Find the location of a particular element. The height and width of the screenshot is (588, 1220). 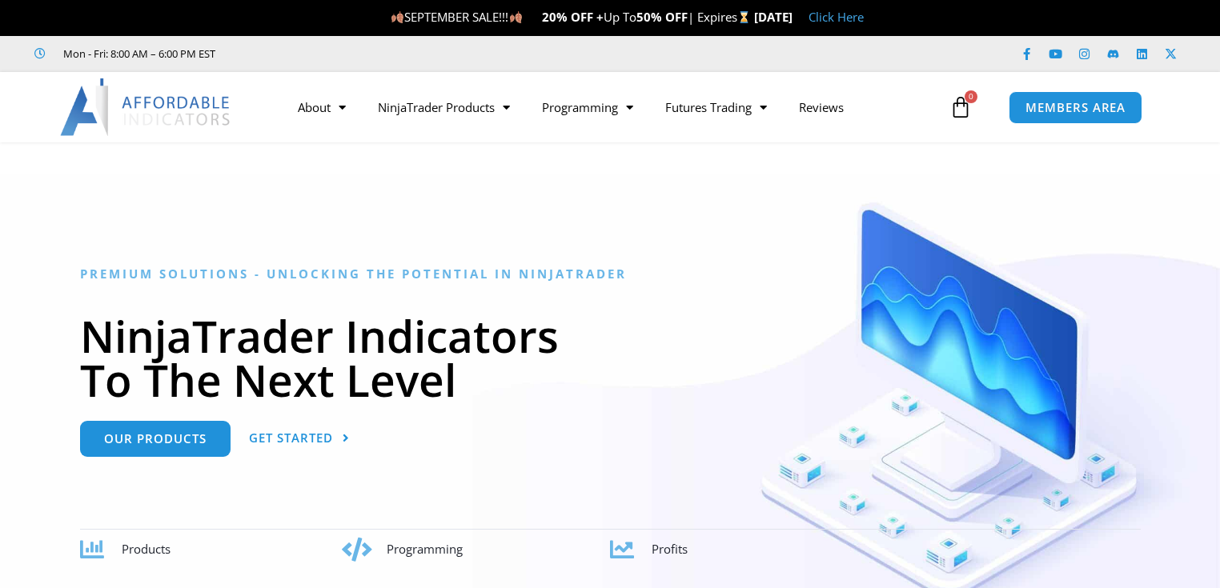

span: Get Started is located at coordinates (291, 438).